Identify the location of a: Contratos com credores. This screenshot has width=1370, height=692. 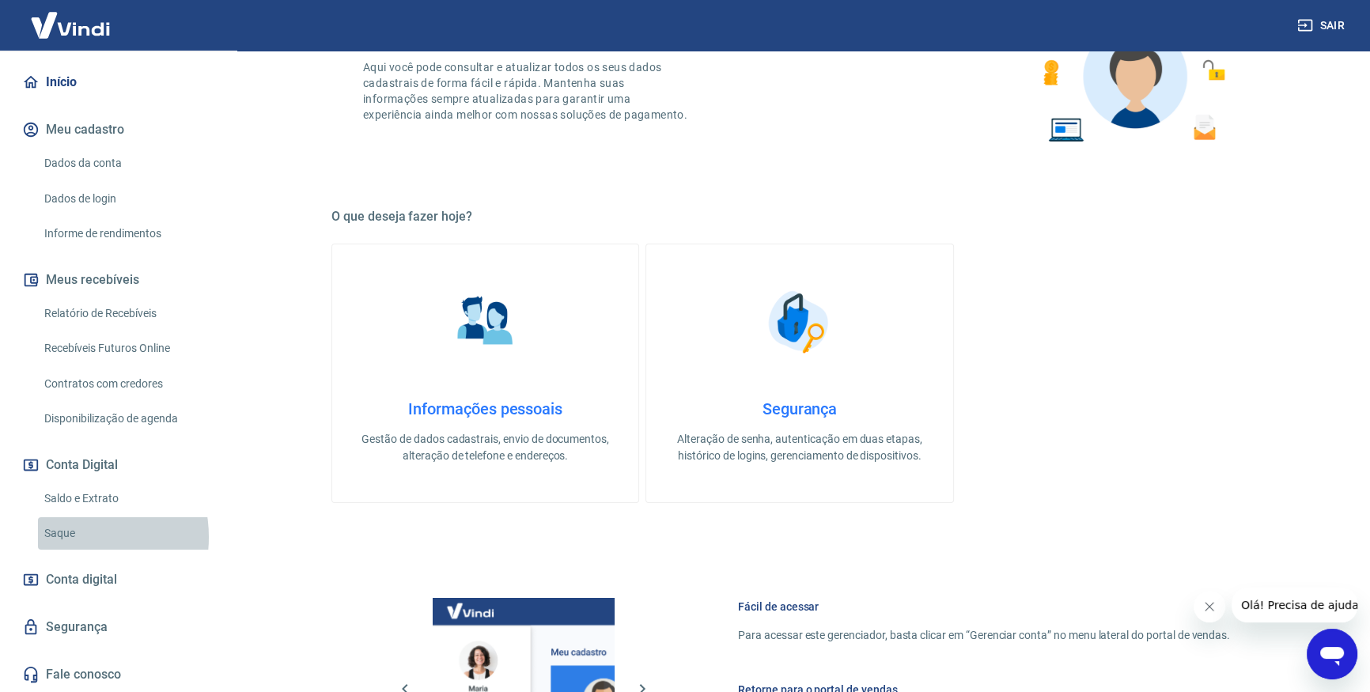
(127, 384).